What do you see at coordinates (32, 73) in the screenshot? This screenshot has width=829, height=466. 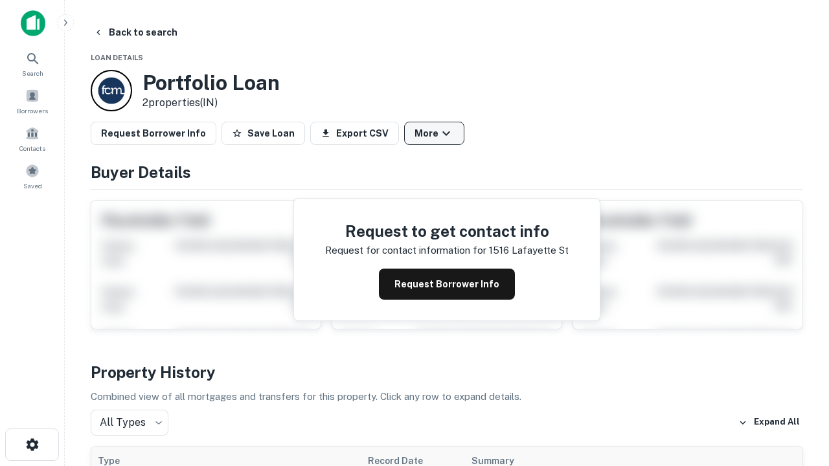 I see `span: Search` at bounding box center [32, 73].